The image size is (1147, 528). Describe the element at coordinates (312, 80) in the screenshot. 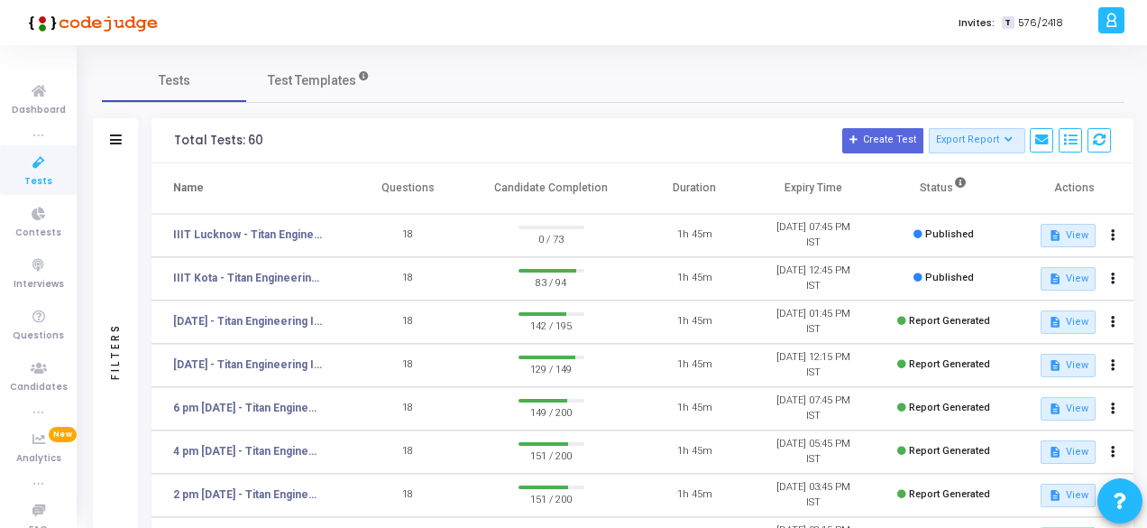

I see `span: Test Templates` at that location.